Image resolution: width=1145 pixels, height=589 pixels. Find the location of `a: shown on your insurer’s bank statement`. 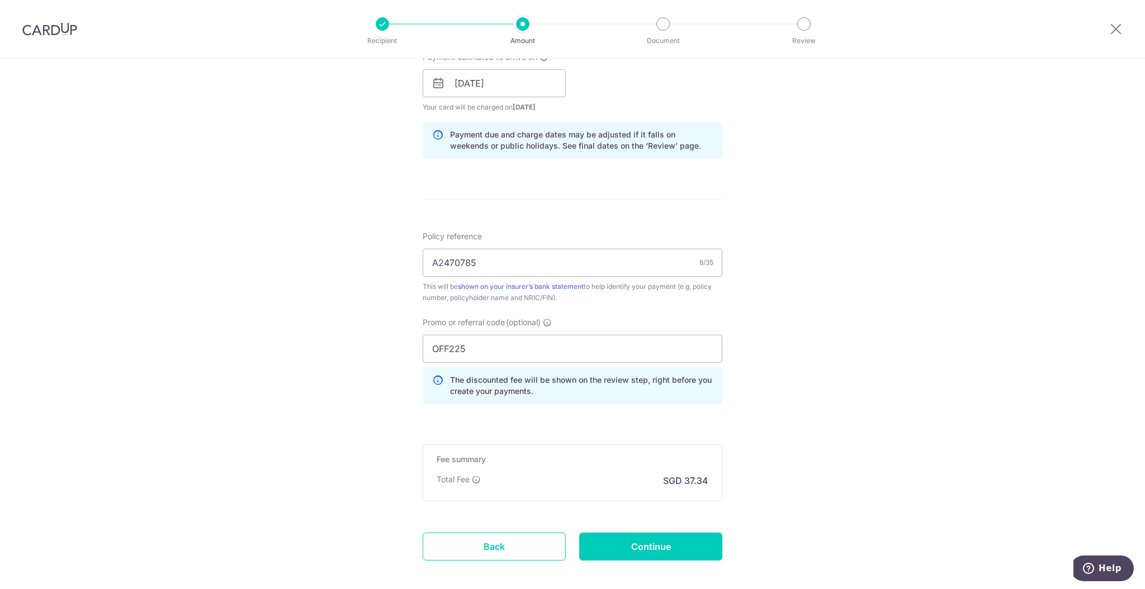

a: shown on your insurer’s bank statement is located at coordinates (521, 286).